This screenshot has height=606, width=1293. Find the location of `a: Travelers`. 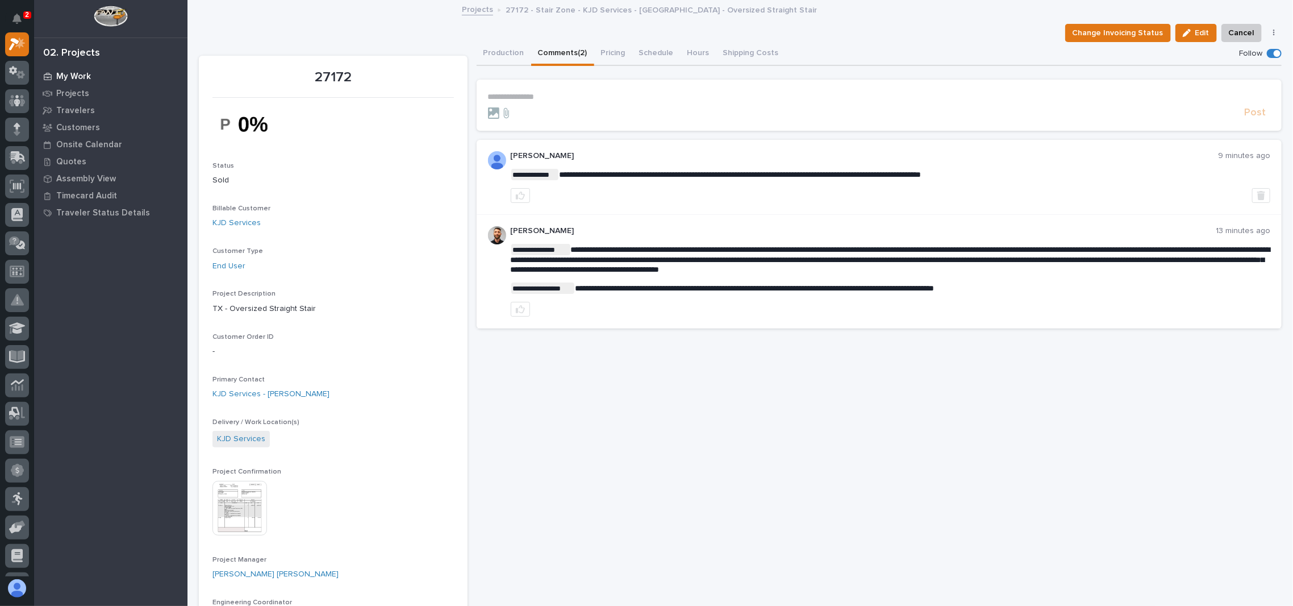

a: Travelers is located at coordinates (111, 110).